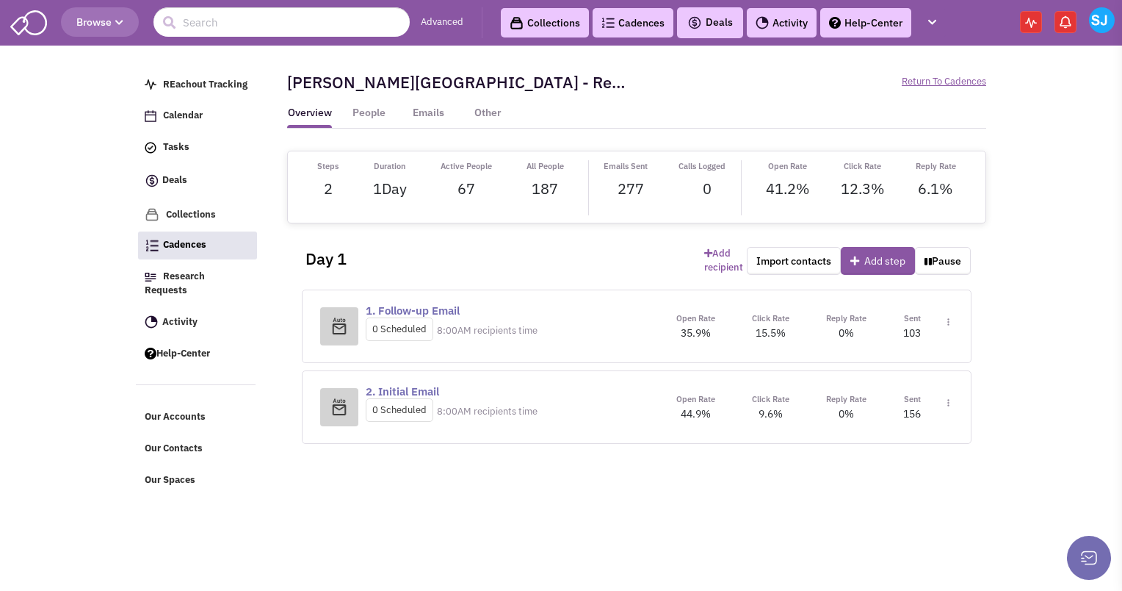  Describe the element at coordinates (702, 166) in the screenshot. I see `p: Calls Logged` at that location.